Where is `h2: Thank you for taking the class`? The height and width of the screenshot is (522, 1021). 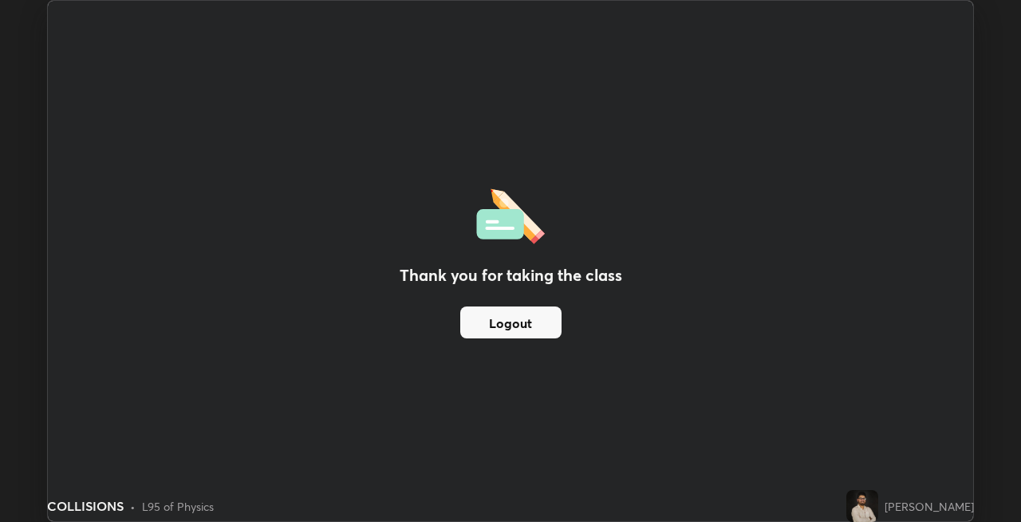
h2: Thank you for taking the class is located at coordinates (511, 275).